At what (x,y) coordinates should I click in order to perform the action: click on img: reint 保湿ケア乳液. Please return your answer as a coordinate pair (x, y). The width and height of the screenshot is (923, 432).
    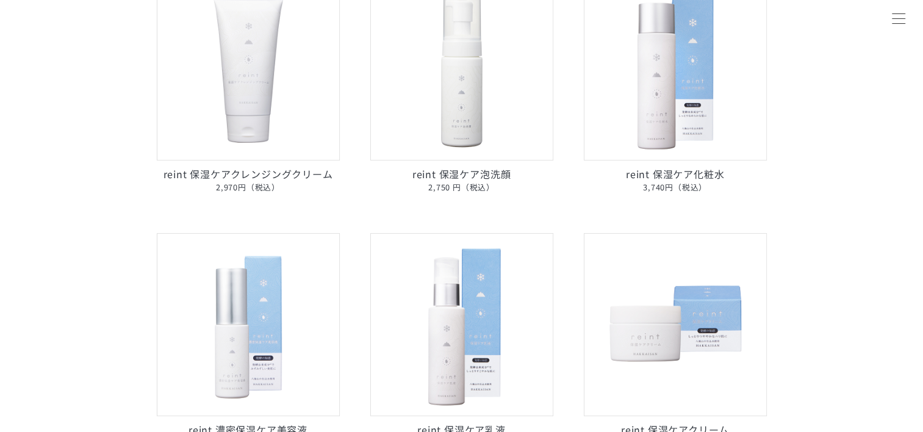
    Looking at the image, I should click on (462, 325).